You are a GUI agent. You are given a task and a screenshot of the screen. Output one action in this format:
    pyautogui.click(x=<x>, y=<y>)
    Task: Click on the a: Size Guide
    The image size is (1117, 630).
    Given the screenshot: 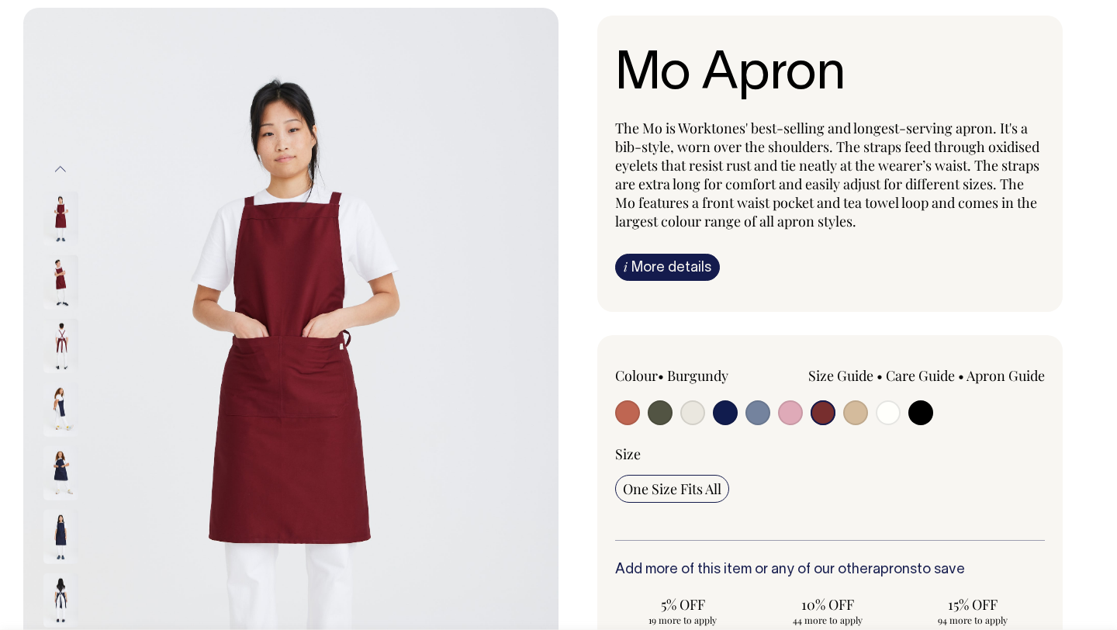 What is the action you would take?
    pyautogui.click(x=841, y=375)
    